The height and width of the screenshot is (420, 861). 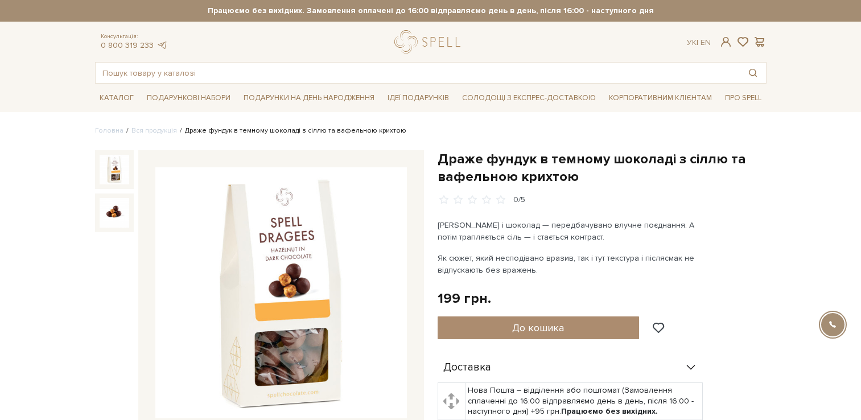 What do you see at coordinates (571, 264) in the screenshot?
I see `p: Як сюжет, який несподівано вразив, так і тут текстура і післясмак не відпускають без вражень.` at bounding box center [571, 264].